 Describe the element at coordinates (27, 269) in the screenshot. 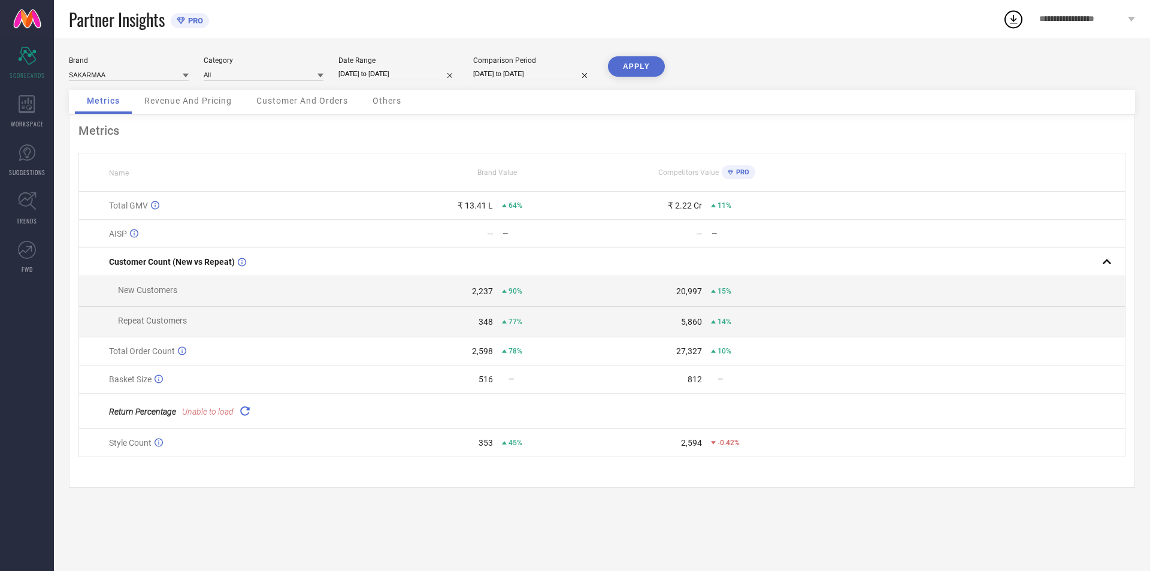

I see `span: FWD` at that location.